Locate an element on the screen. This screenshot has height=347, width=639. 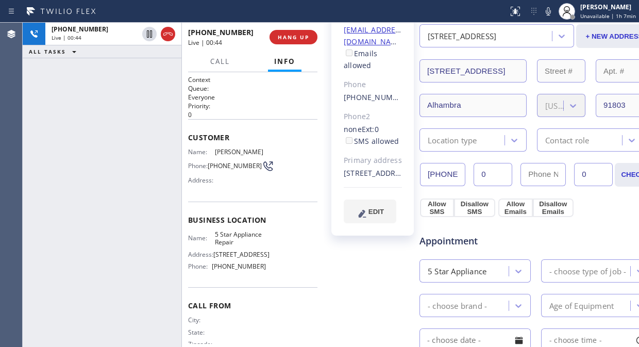
div: Phone is located at coordinates (372, 84).